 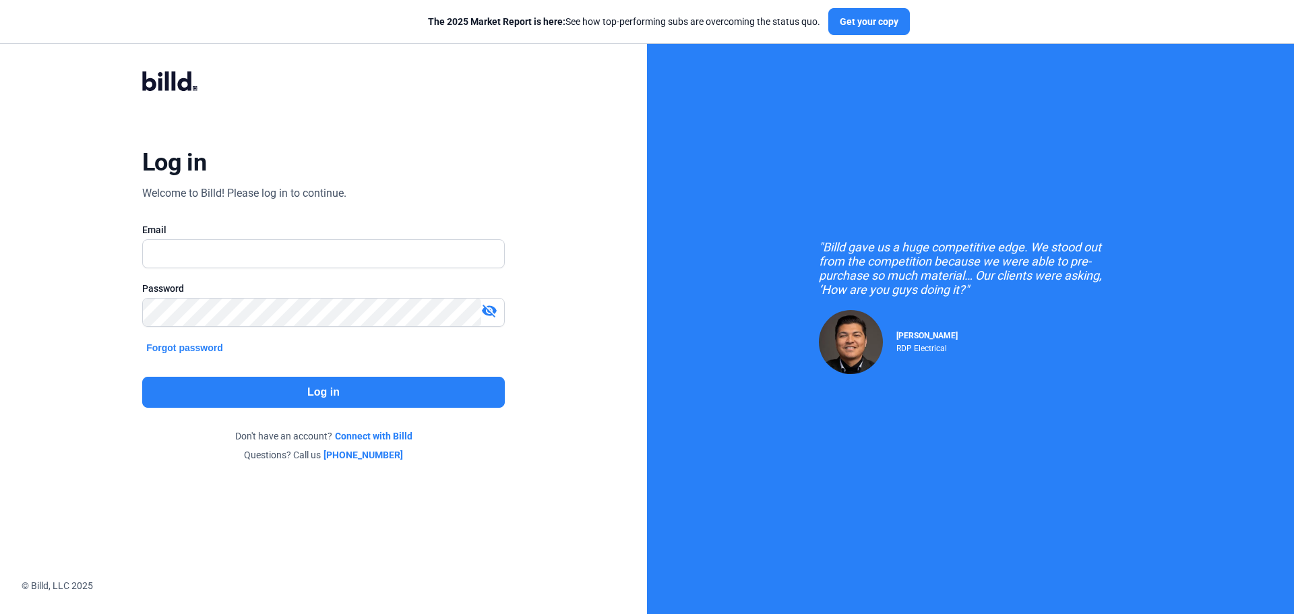 I want to click on div: See how top-performing subs are overcoming the status quo., so click(x=624, y=22).